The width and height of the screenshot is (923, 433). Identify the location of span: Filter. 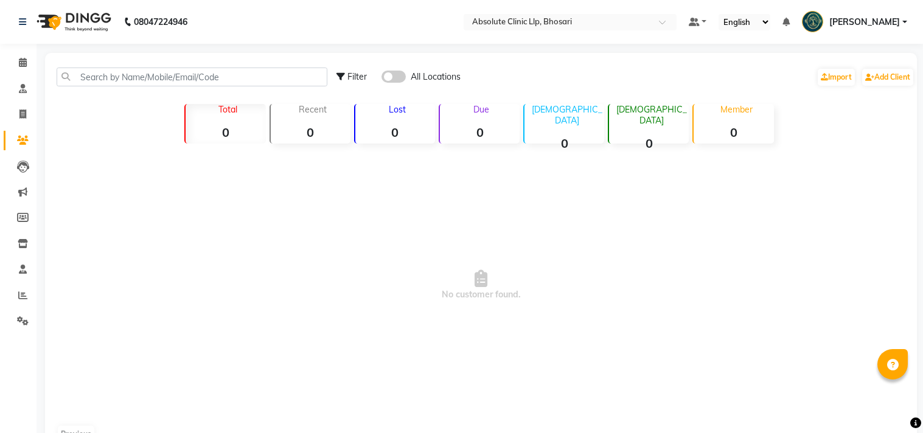
(357, 77).